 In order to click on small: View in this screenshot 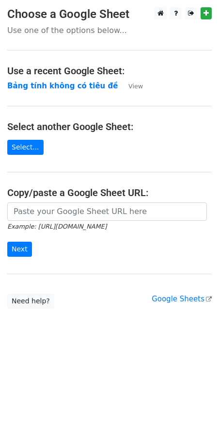, I will do `click(136, 86)`.